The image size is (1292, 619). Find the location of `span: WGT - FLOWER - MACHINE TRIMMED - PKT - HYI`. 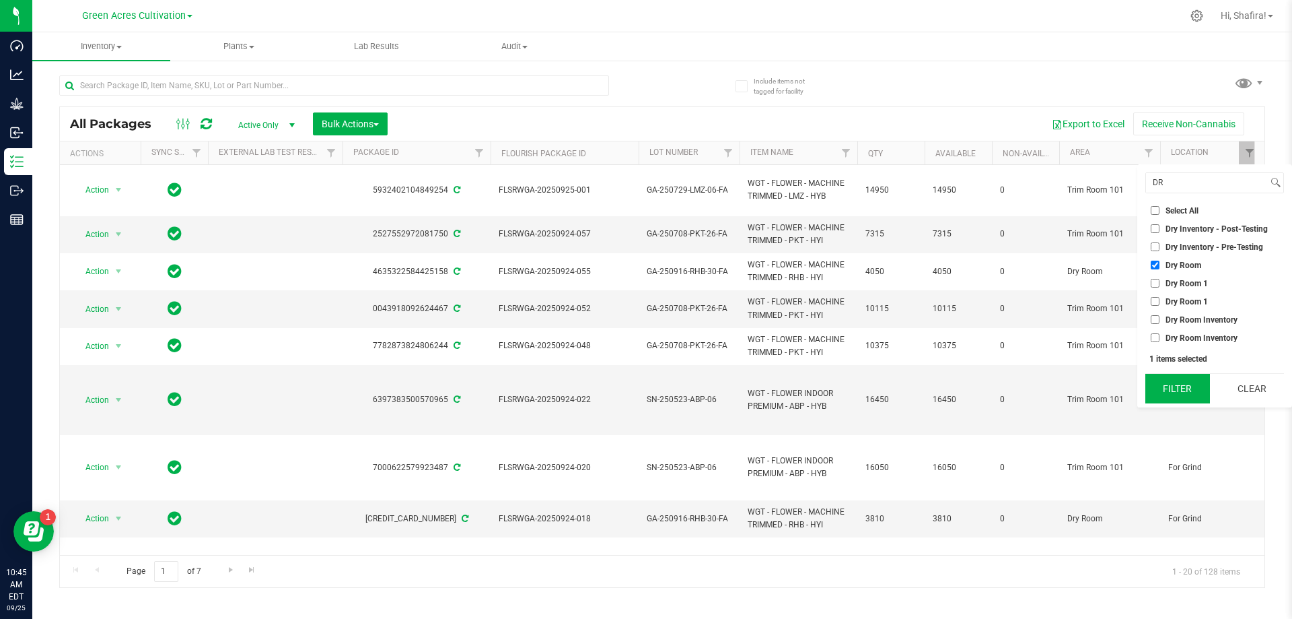

span: WGT - FLOWER - MACHINE TRIMMED - PKT - HYI is located at coordinates (798, 346).